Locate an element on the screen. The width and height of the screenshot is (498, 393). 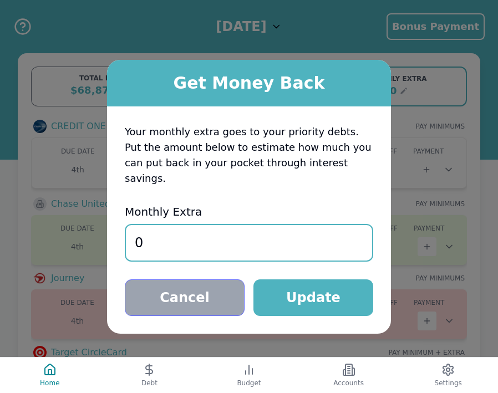
button: Update is located at coordinates (314, 298).